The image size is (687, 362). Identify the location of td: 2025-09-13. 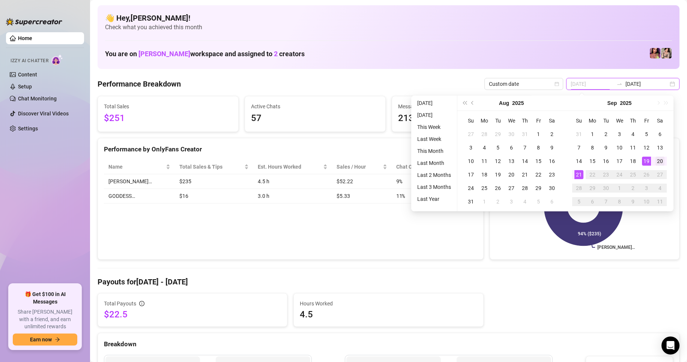
(660, 148).